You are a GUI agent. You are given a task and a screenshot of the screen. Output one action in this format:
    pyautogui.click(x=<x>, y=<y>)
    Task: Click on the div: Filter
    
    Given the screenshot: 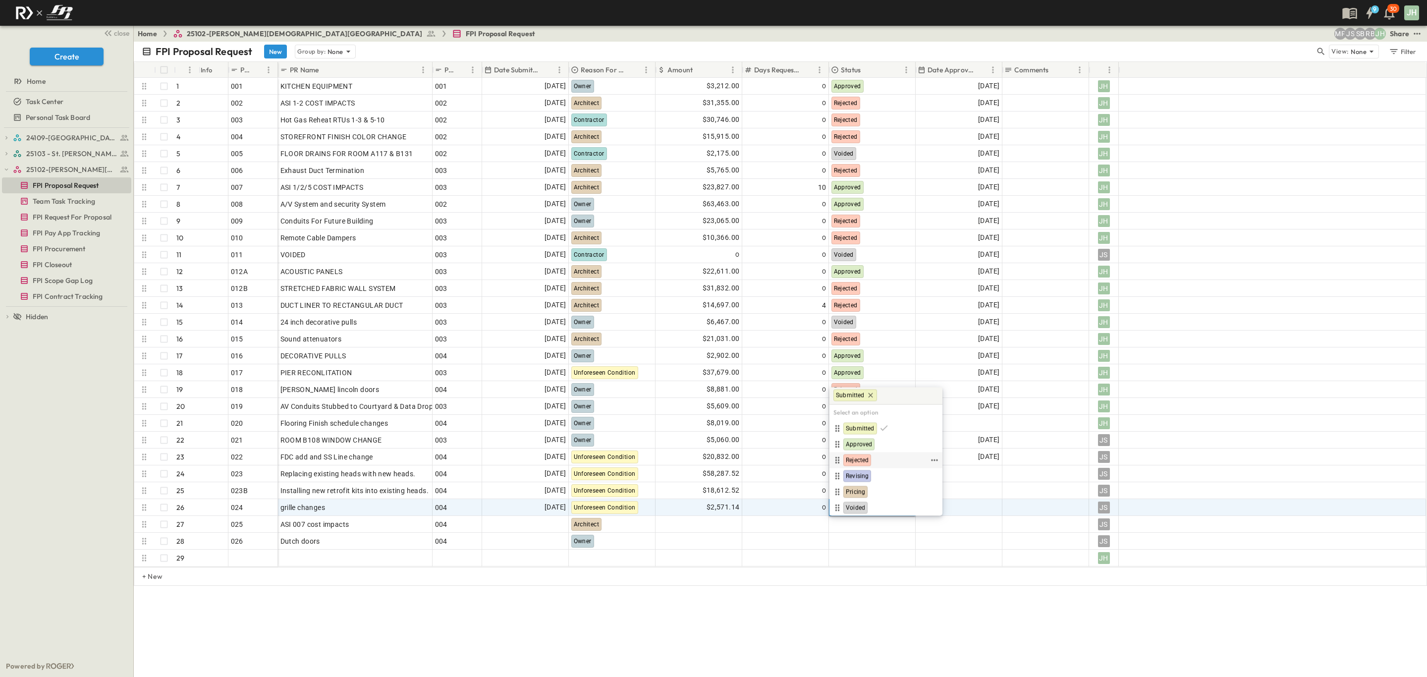 What is the action you would take?
    pyautogui.click(x=1403, y=52)
    